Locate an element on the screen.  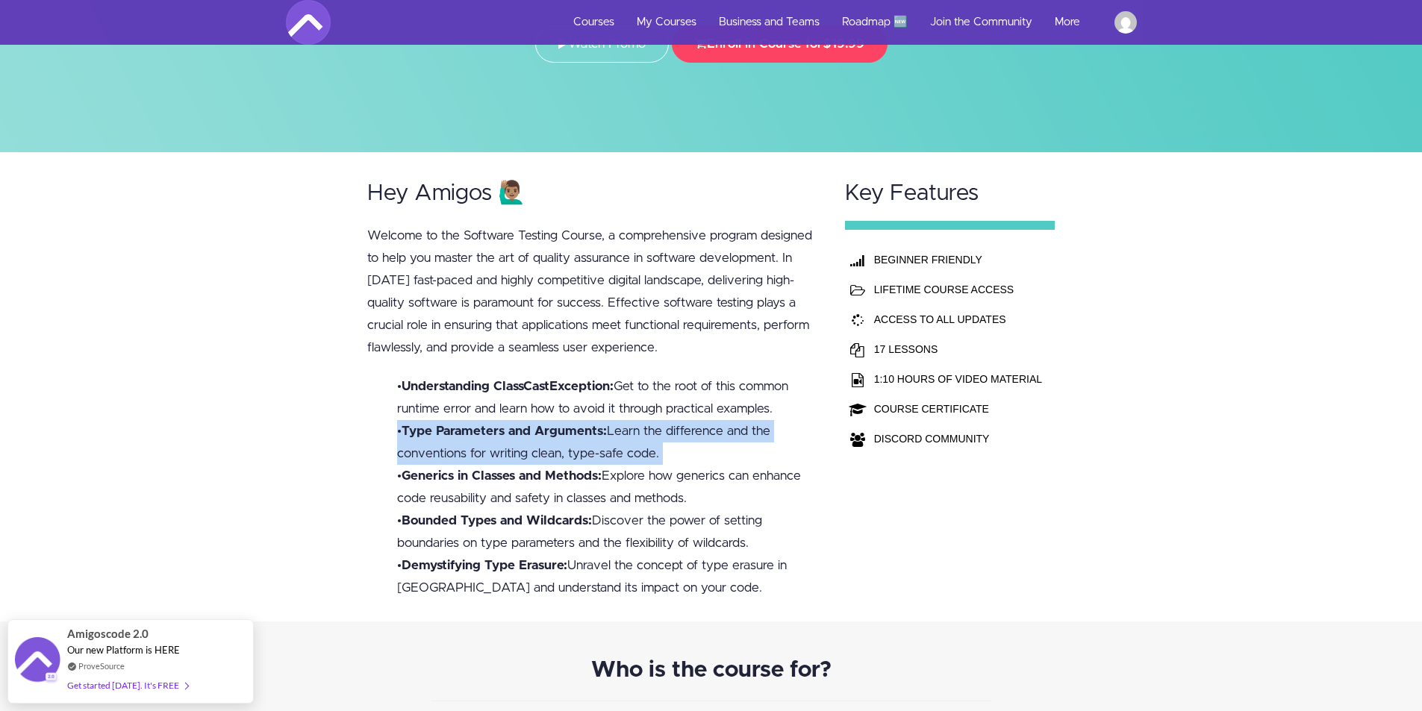
li: • Discover the power of setting boundaries on type parameters and the flexibility of wildcards. is located at coordinates (607, 532).